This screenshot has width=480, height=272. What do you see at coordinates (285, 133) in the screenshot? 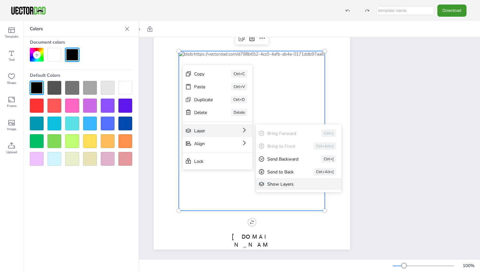
I see `div: Bring Forward` at bounding box center [285, 133].